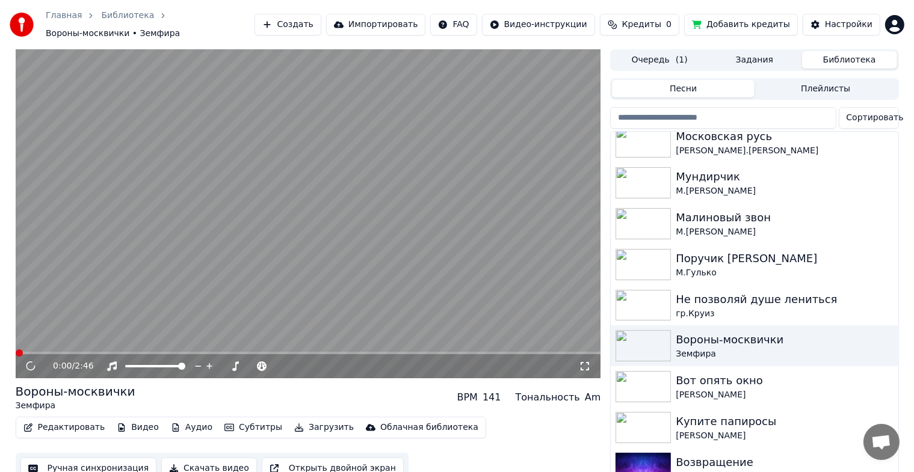  What do you see at coordinates (659, 60) in the screenshot?
I see `button: Очередь` at bounding box center [659, 60].